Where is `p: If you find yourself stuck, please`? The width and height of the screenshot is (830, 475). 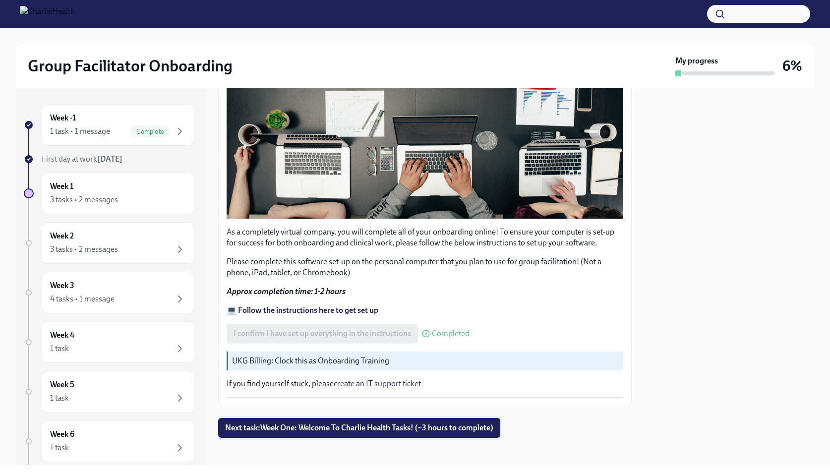 p: If you find yourself stuck, please is located at coordinates (425, 384).